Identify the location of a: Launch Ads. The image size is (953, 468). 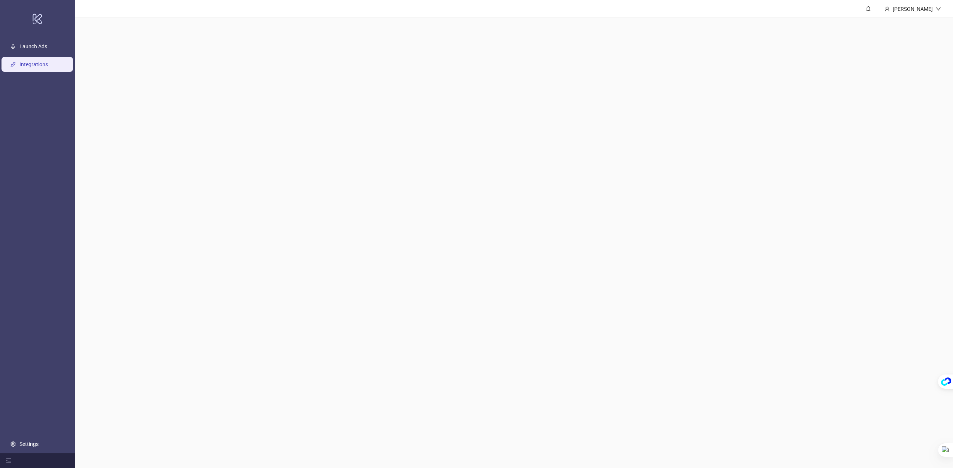
(33, 46).